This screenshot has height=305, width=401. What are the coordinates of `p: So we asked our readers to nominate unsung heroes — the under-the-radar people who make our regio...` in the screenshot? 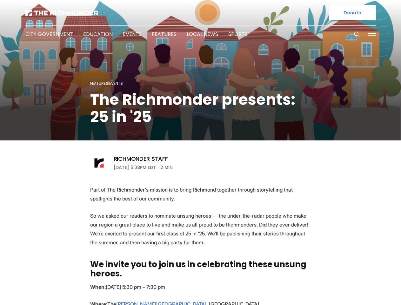 It's located at (201, 229).